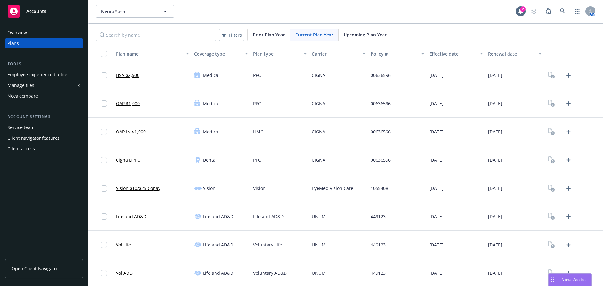 The height and width of the screenshot is (286, 603). What do you see at coordinates (574, 279) in the screenshot?
I see `span: Nova Assist` at bounding box center [574, 279].